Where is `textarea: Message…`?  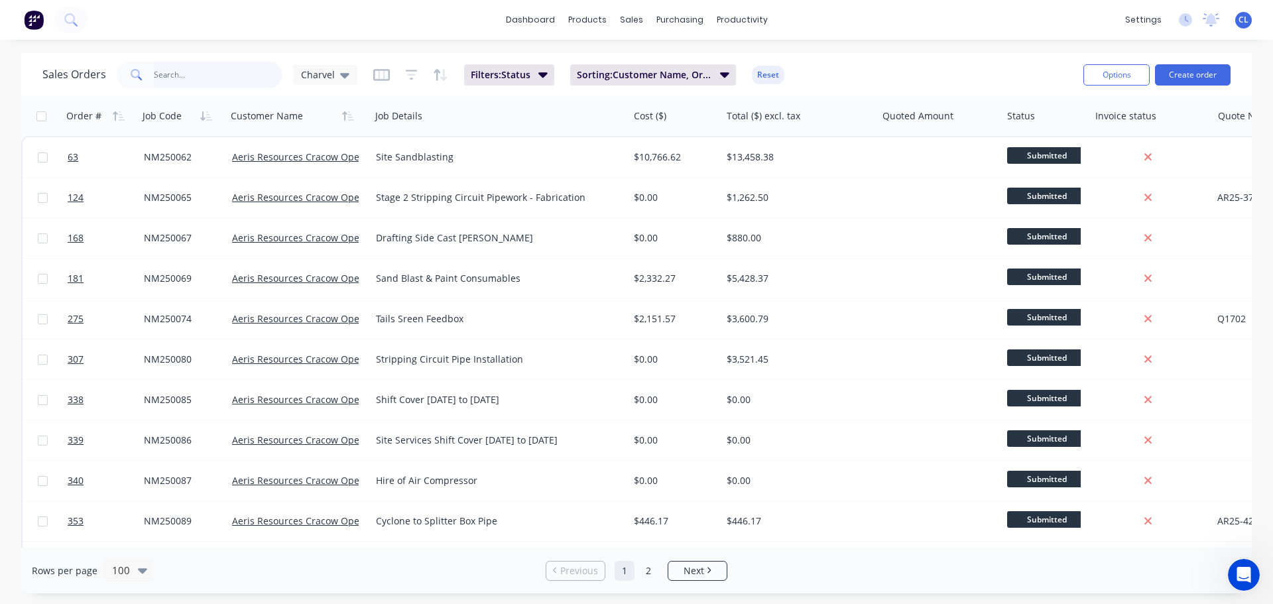
textarea: Message… is located at coordinates (133, 418).